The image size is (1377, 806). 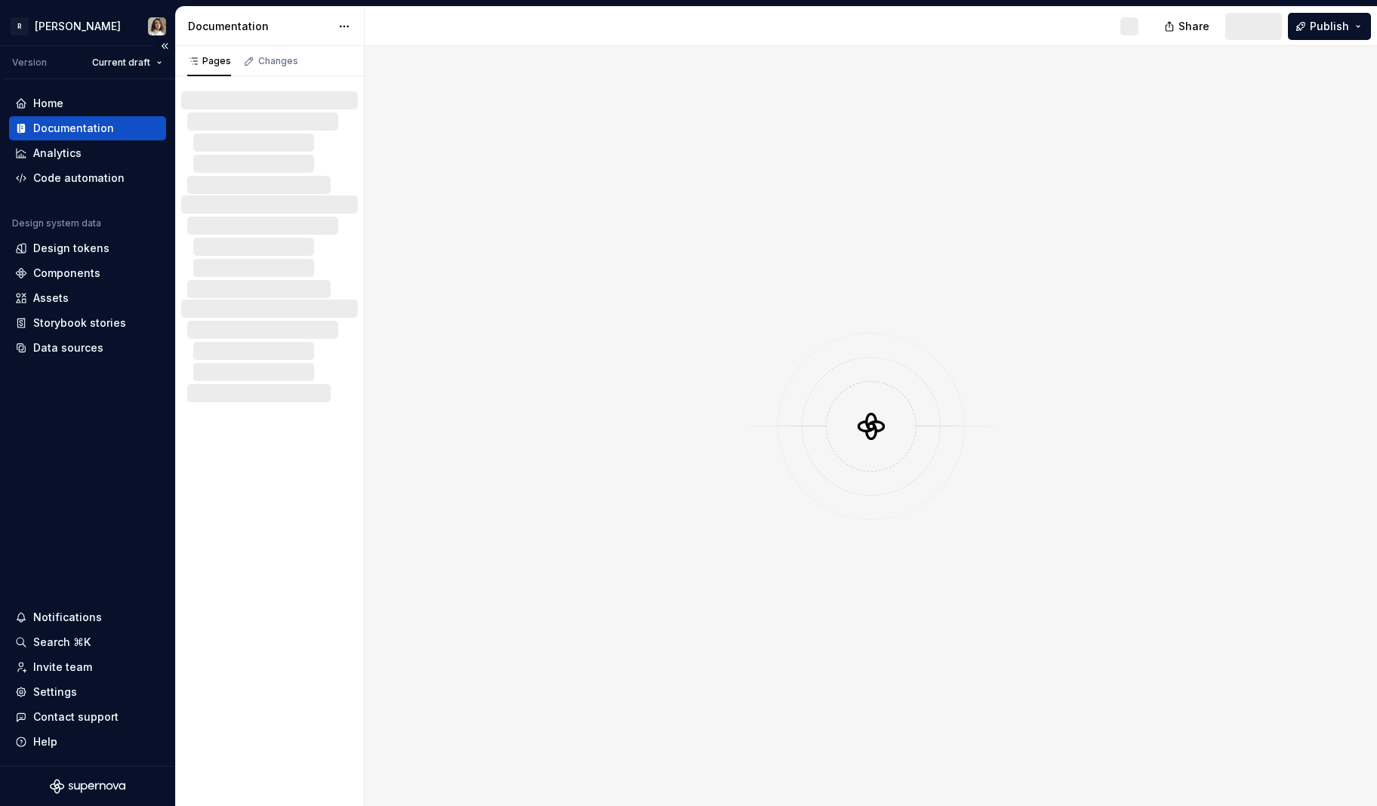 I want to click on div: R, so click(x=20, y=26).